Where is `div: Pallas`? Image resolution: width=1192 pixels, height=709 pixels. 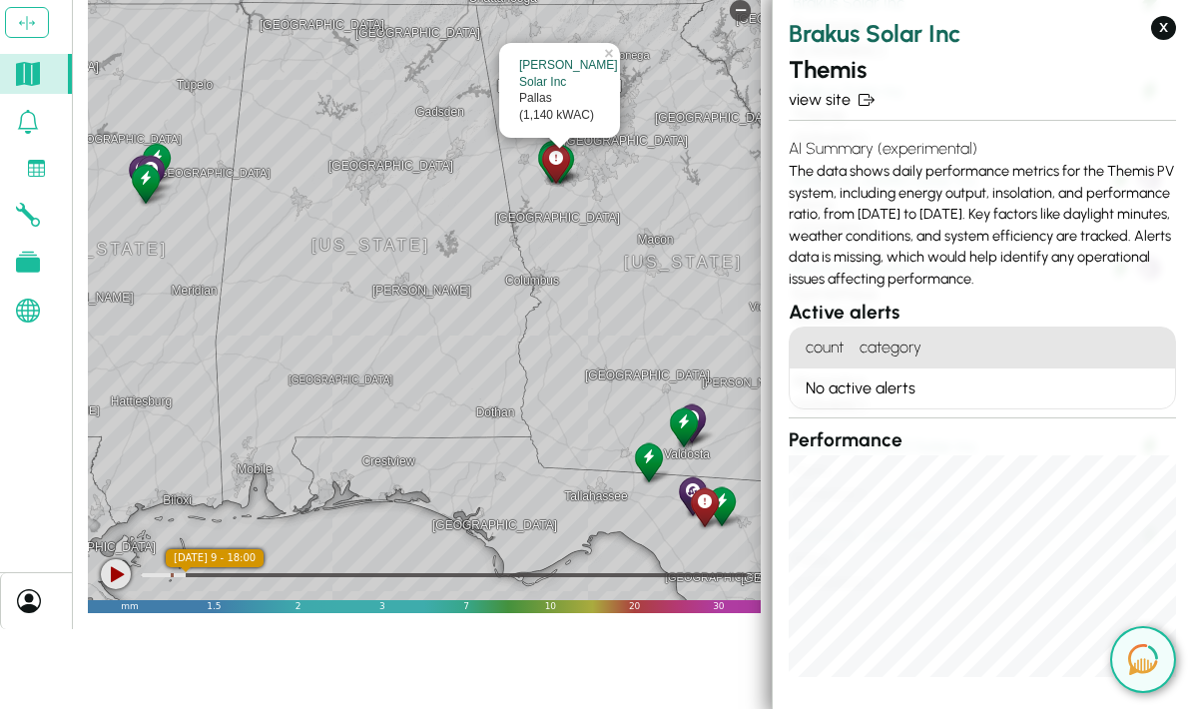 div: Pallas is located at coordinates (559, 98).